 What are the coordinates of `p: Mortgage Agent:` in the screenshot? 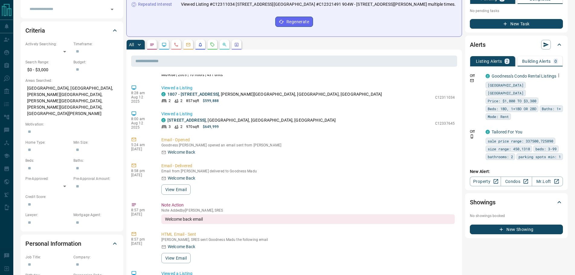 It's located at (96, 215).